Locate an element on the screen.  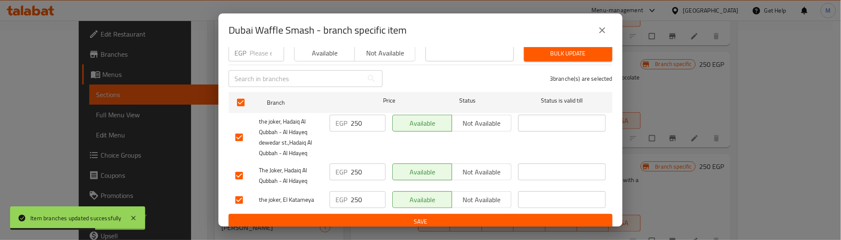
span: the joker, Hadaiq Al Qubbah - Al Hdayeq dewedar st.,Hadaiq Al Qubbah - Al Hdayeq is located at coordinates (291, 138).